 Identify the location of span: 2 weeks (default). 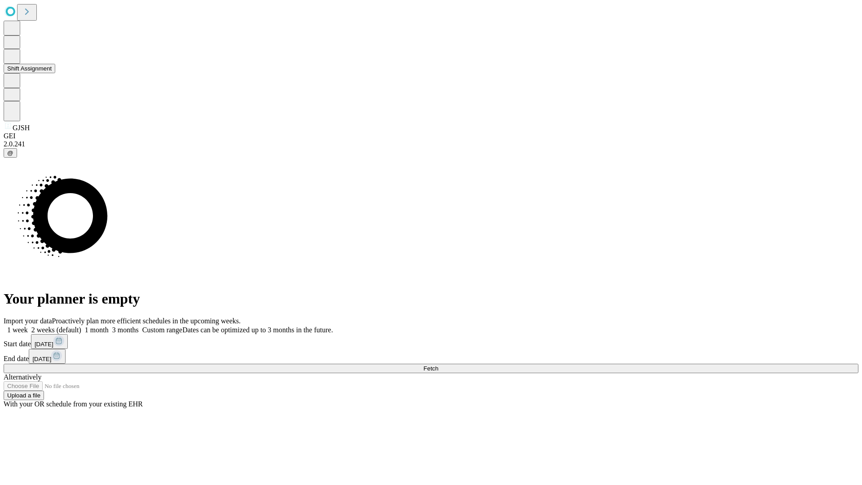
(56, 330).